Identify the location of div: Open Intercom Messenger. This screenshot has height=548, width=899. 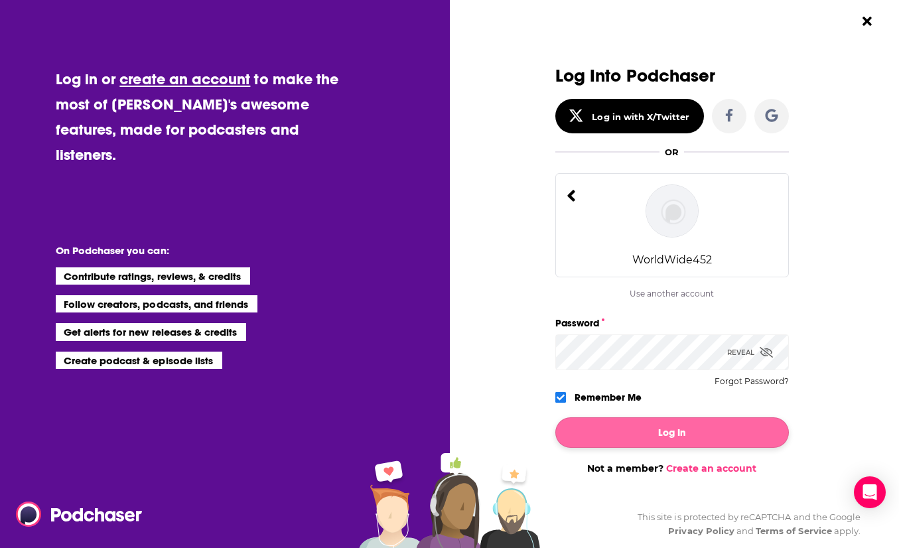
(870, 492).